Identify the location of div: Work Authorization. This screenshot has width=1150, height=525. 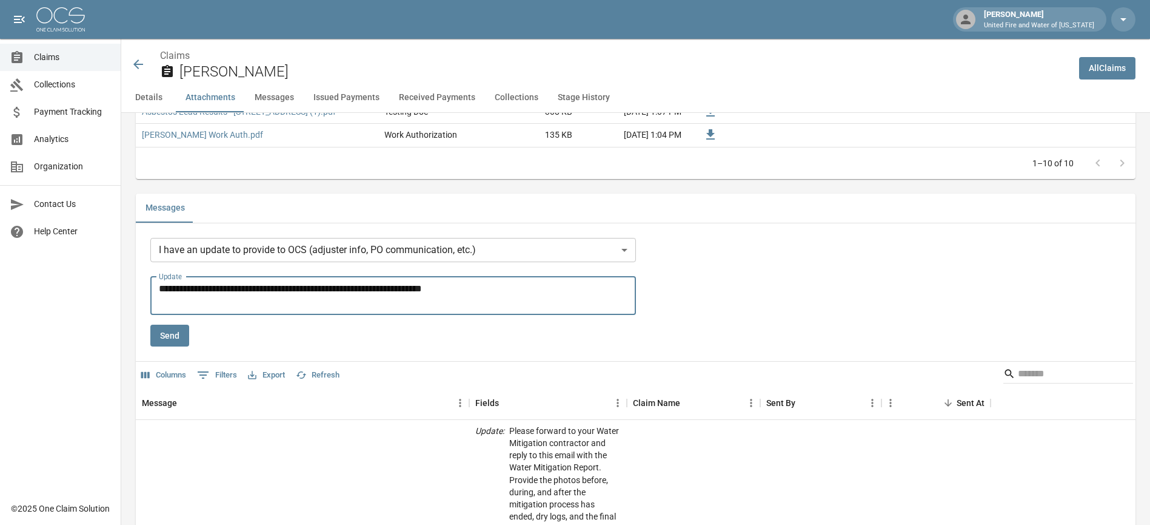
(421, 135).